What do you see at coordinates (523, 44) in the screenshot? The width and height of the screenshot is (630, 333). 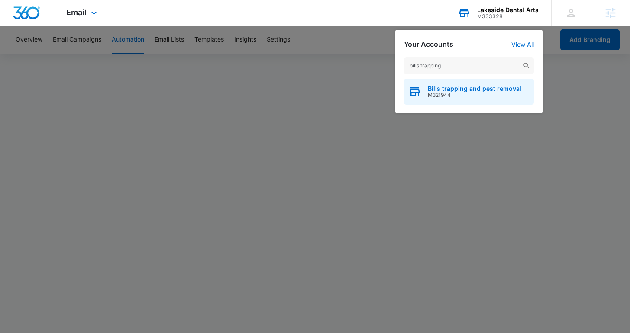 I see `a: View All` at bounding box center [523, 44].